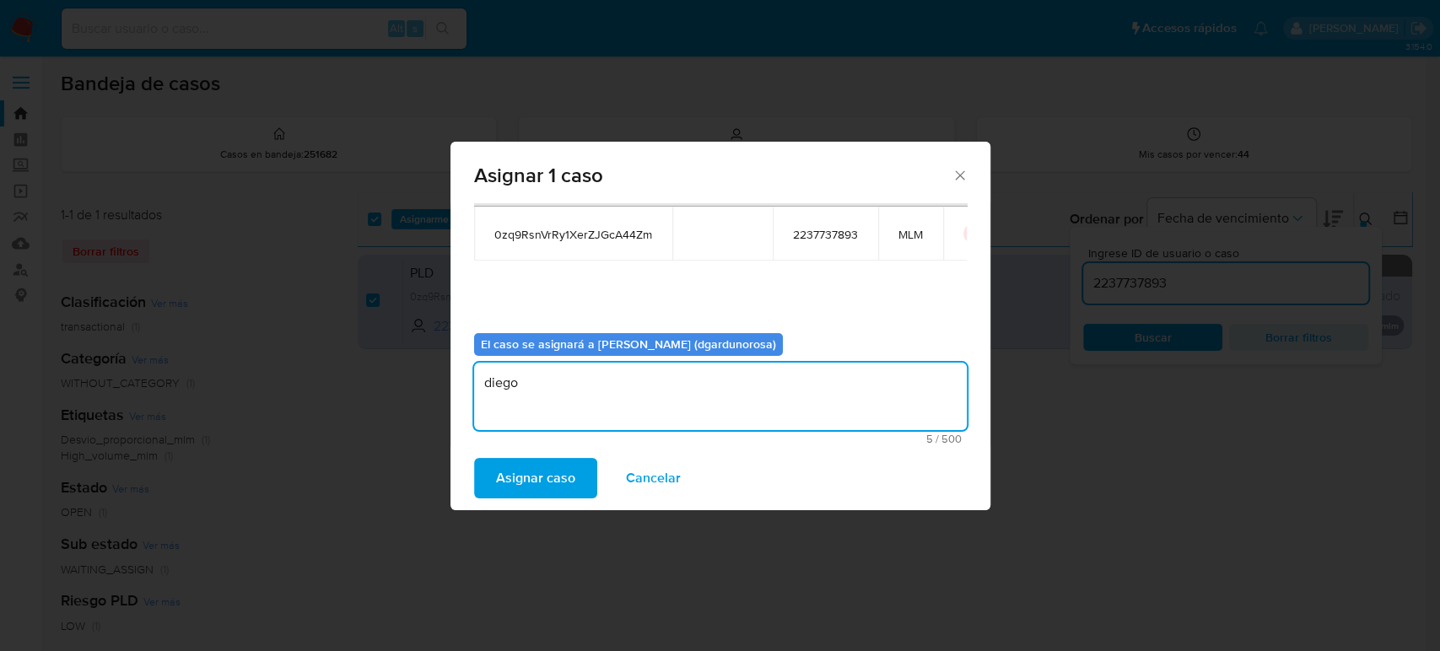 This screenshot has width=1440, height=651. What do you see at coordinates (653, 478) in the screenshot?
I see `span: Cancelar` at bounding box center [653, 478].